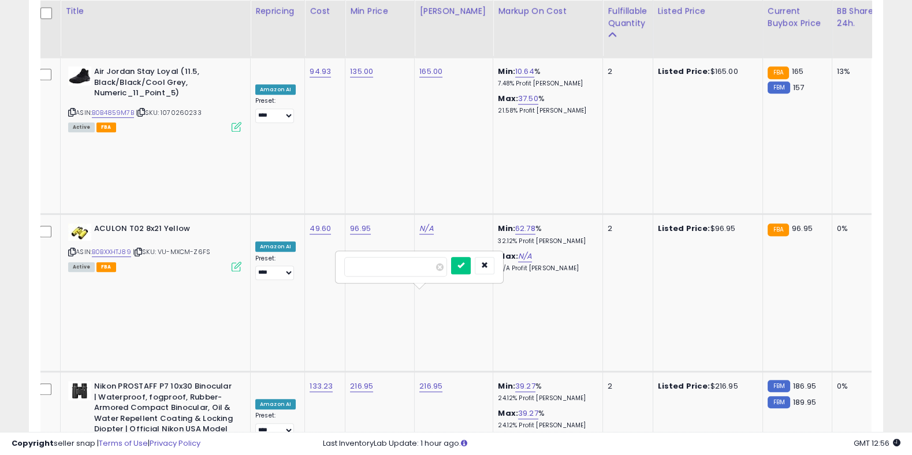  What do you see at coordinates (798, 71) in the screenshot?
I see `span: 165` at bounding box center [798, 71].